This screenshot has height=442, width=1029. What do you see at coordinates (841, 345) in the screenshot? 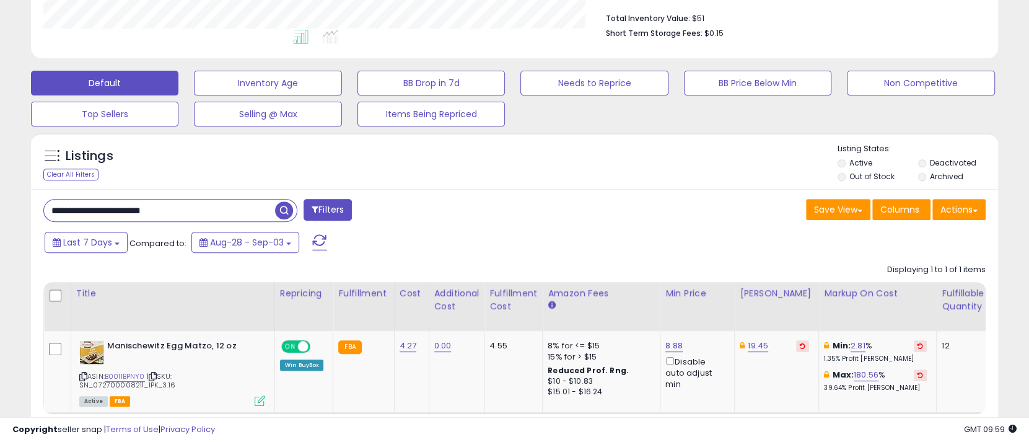
I see `b: Min:` at bounding box center [841, 345].